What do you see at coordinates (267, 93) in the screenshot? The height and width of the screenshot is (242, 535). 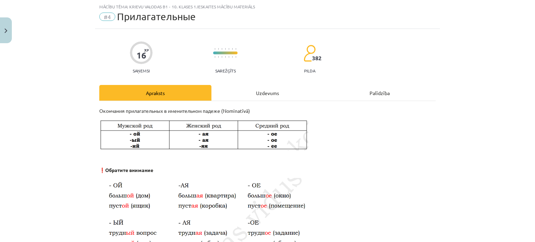 I see `div: Uzdevums` at bounding box center [267, 93].